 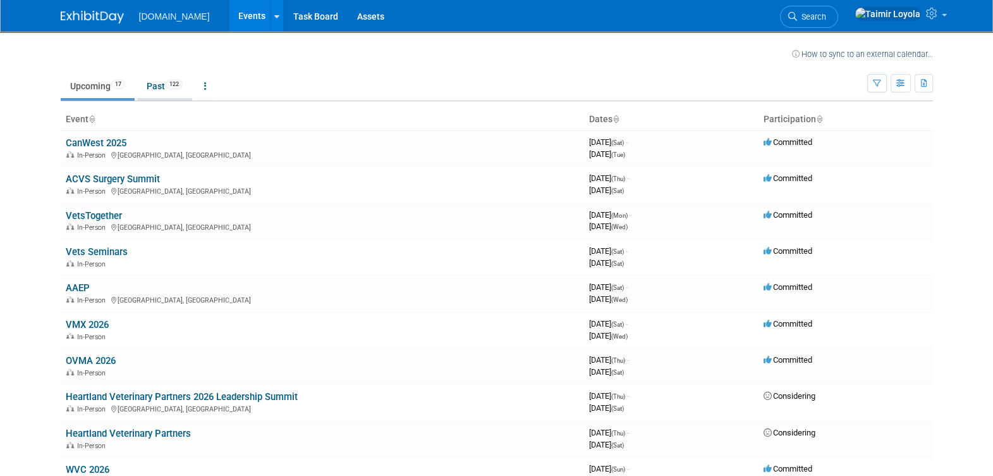 I want to click on th: Dates, so click(x=672, y=120).